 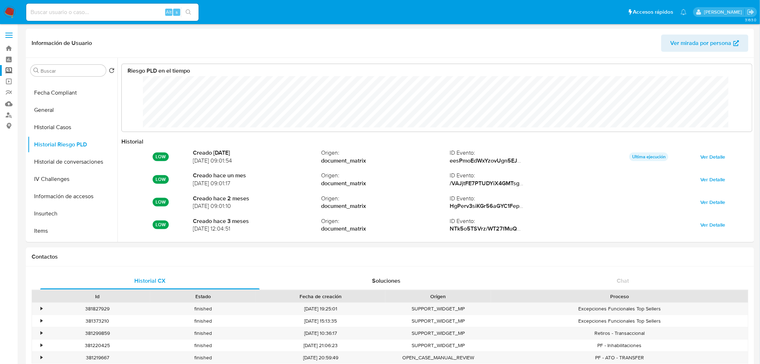 I want to click on div: Proceso, so click(x=620, y=296).